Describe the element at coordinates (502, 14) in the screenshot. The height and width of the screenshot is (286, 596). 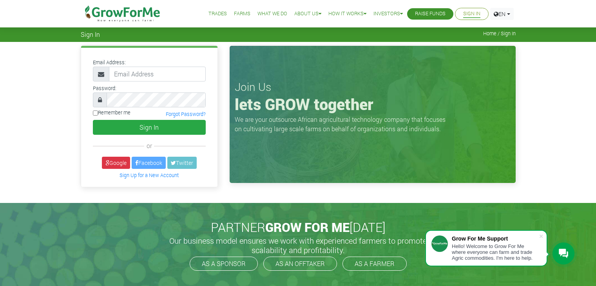
I see `a: EN` at that location.